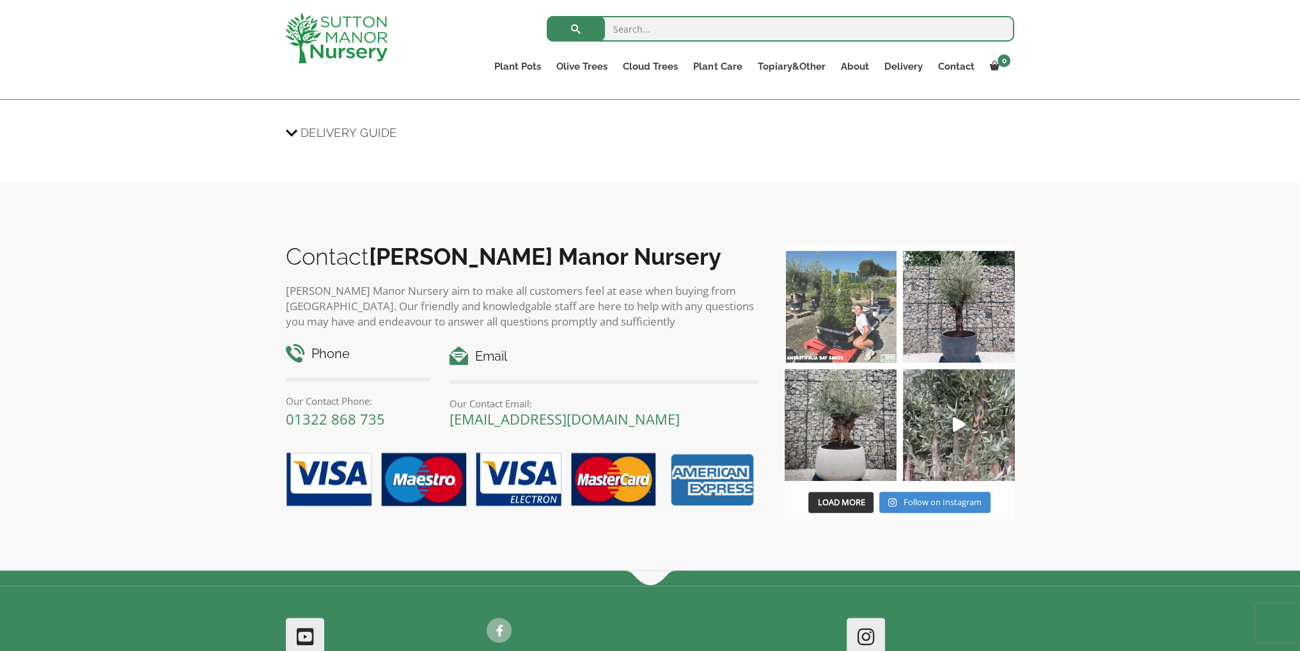 The height and width of the screenshot is (651, 1300). Describe the element at coordinates (1004, 61) in the screenshot. I see `span: 0` at that location.